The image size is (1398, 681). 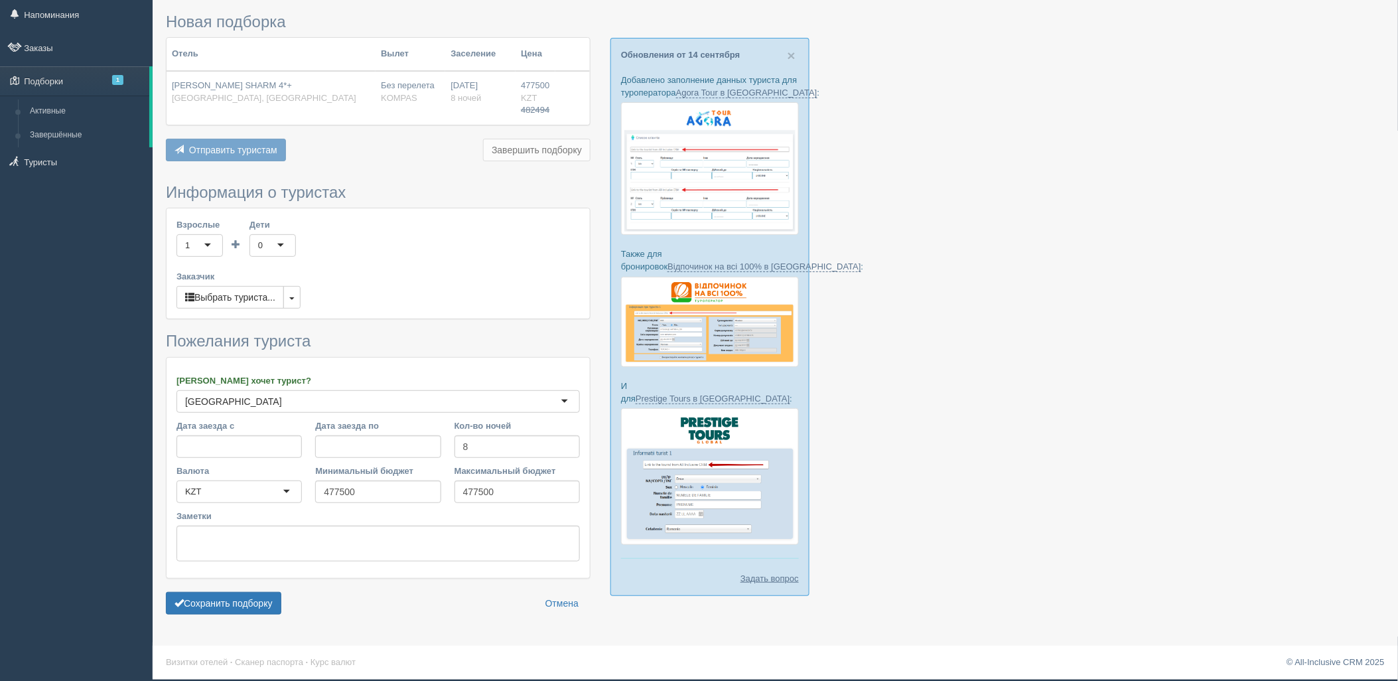 I want to click on button: Close, so click(x=792, y=55).